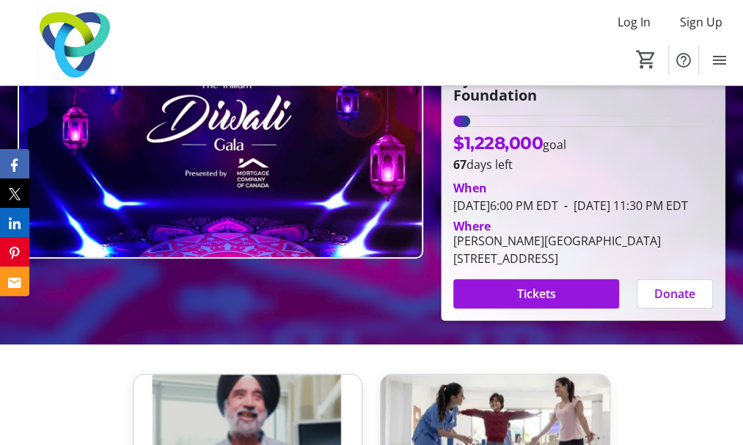 Image resolution: width=743 pixels, height=445 pixels. What do you see at coordinates (675, 294) in the screenshot?
I see `span: Donate` at bounding box center [675, 294].